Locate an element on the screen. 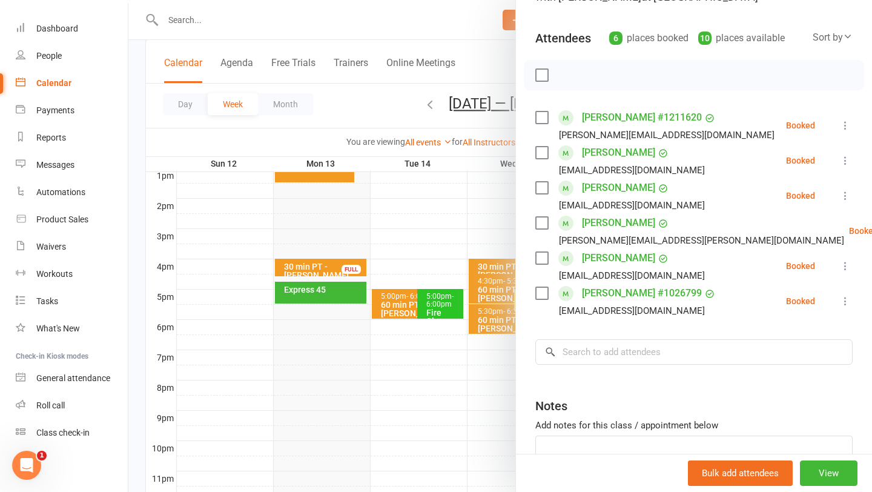 The width and height of the screenshot is (872, 492). a: Calendar is located at coordinates (71, 83).